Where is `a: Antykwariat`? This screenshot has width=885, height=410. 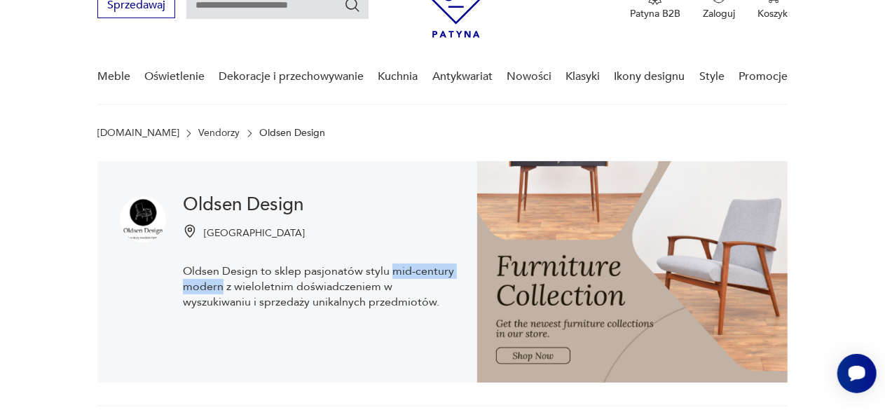
a: Antykwariat is located at coordinates (462, 76).